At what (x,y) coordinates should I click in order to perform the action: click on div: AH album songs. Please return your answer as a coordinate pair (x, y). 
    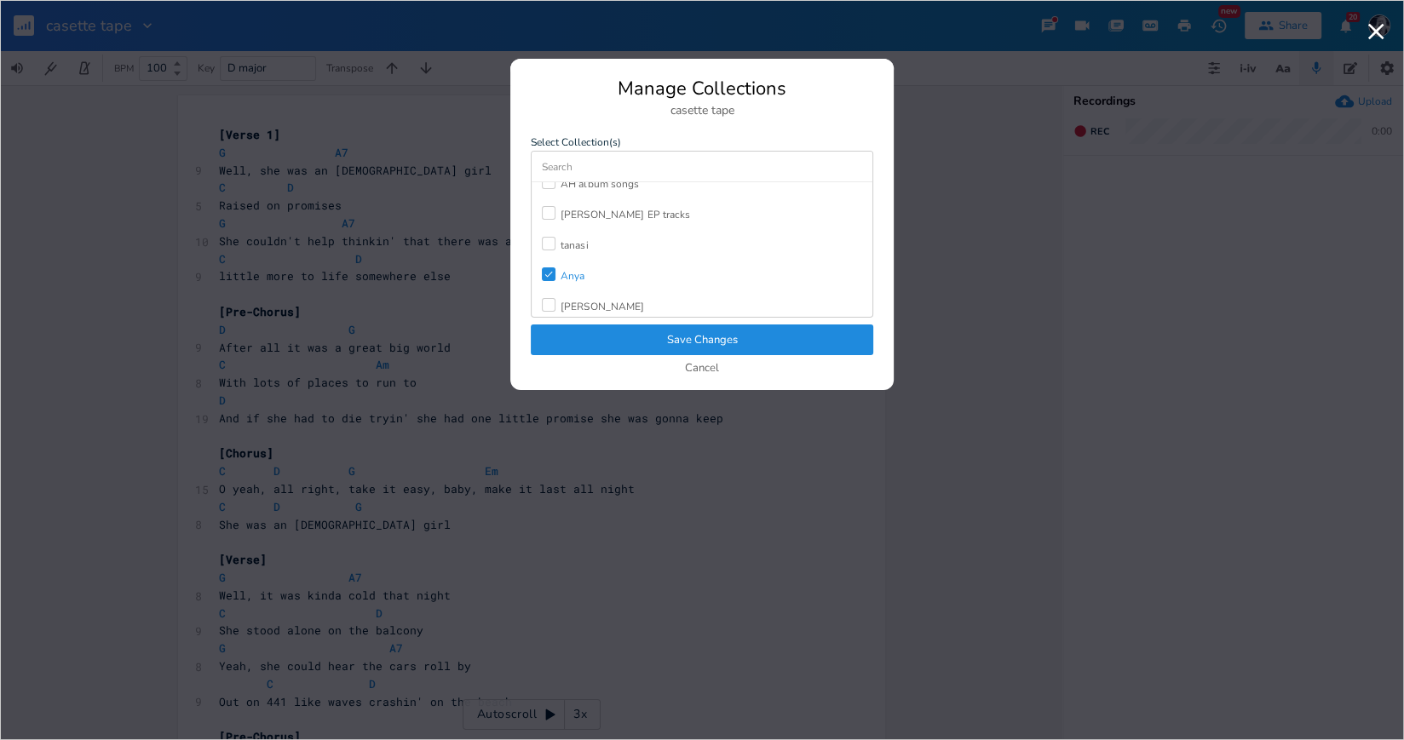
    Looking at the image, I should click on (600, 184).